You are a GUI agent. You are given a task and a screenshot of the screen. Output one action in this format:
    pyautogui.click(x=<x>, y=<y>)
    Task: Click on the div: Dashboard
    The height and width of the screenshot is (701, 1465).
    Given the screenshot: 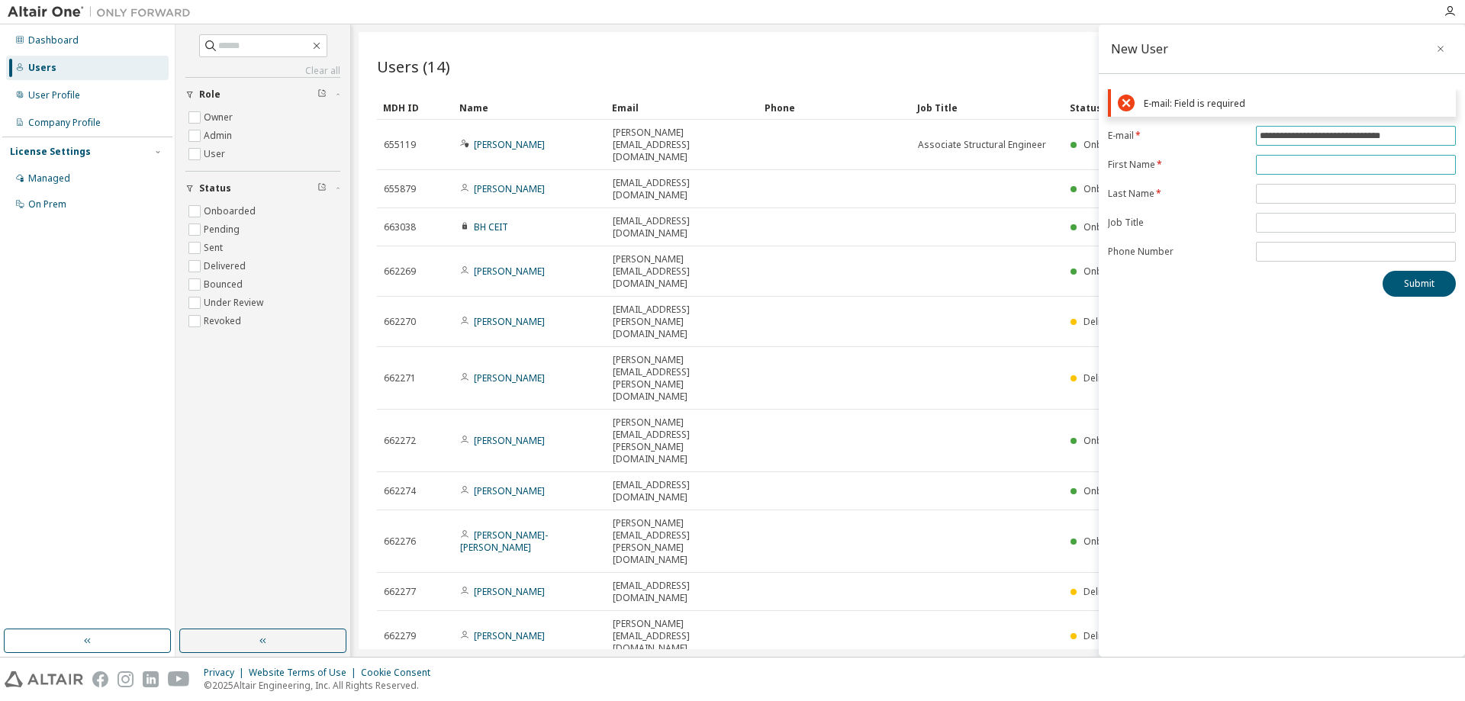 What is the action you would take?
    pyautogui.click(x=53, y=40)
    